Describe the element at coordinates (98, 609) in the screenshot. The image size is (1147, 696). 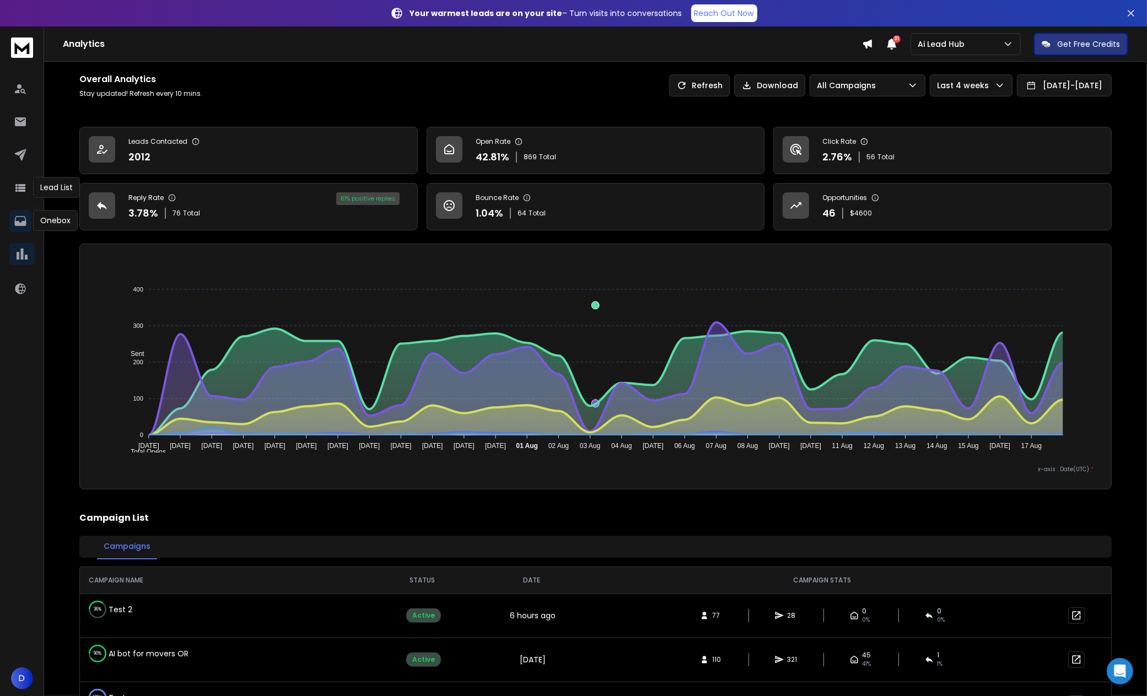
I see `p: 36 %` at that location.